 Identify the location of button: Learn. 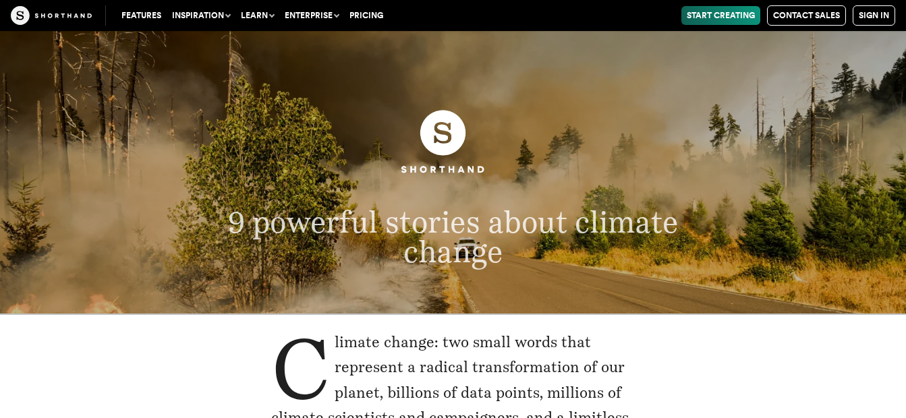
(257, 16).